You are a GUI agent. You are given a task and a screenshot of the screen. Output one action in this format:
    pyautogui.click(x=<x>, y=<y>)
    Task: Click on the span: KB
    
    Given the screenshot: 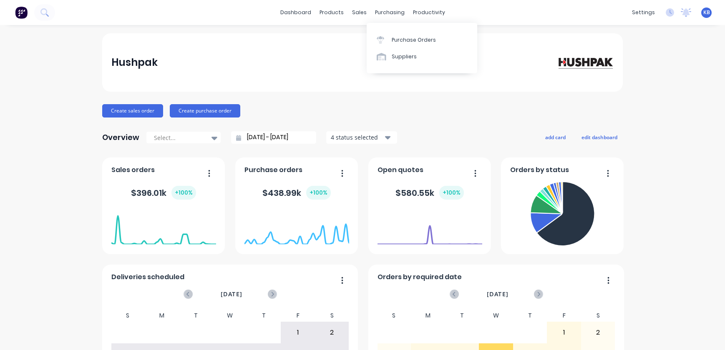 What is the action you would take?
    pyautogui.click(x=706, y=13)
    